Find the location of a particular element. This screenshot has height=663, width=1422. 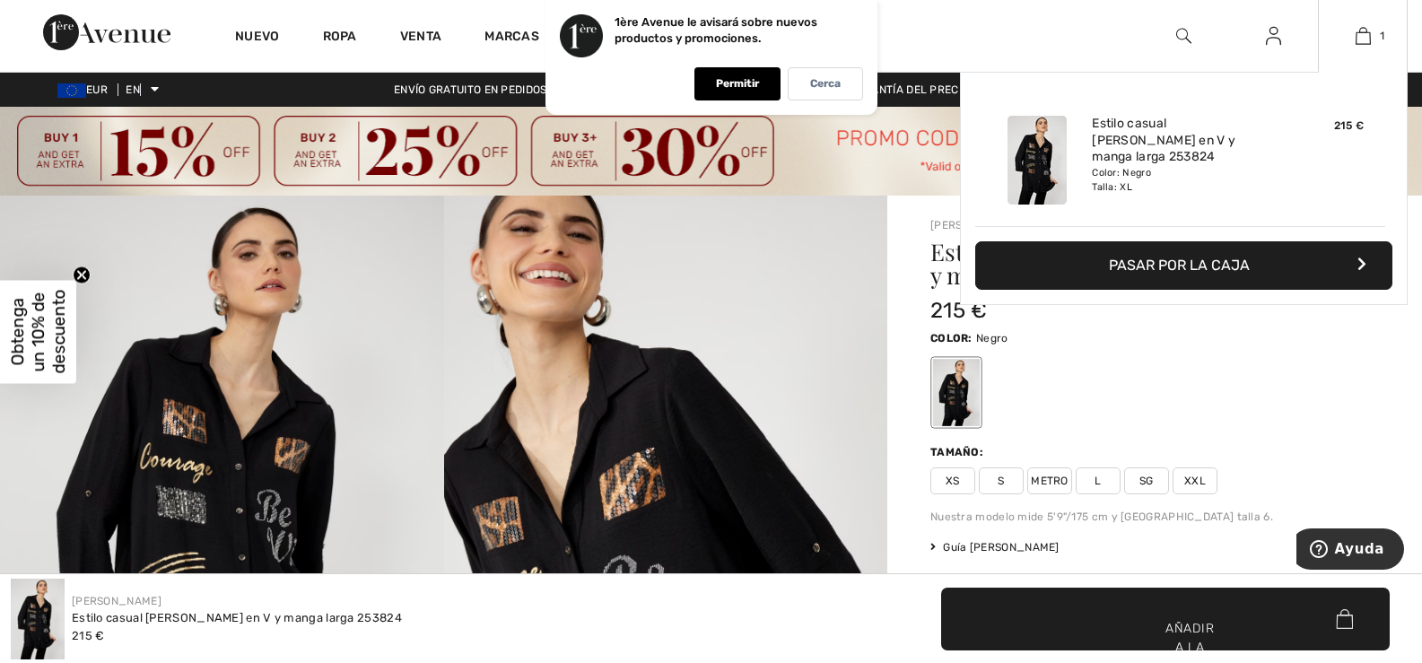

font: Cerca is located at coordinates (825, 83).